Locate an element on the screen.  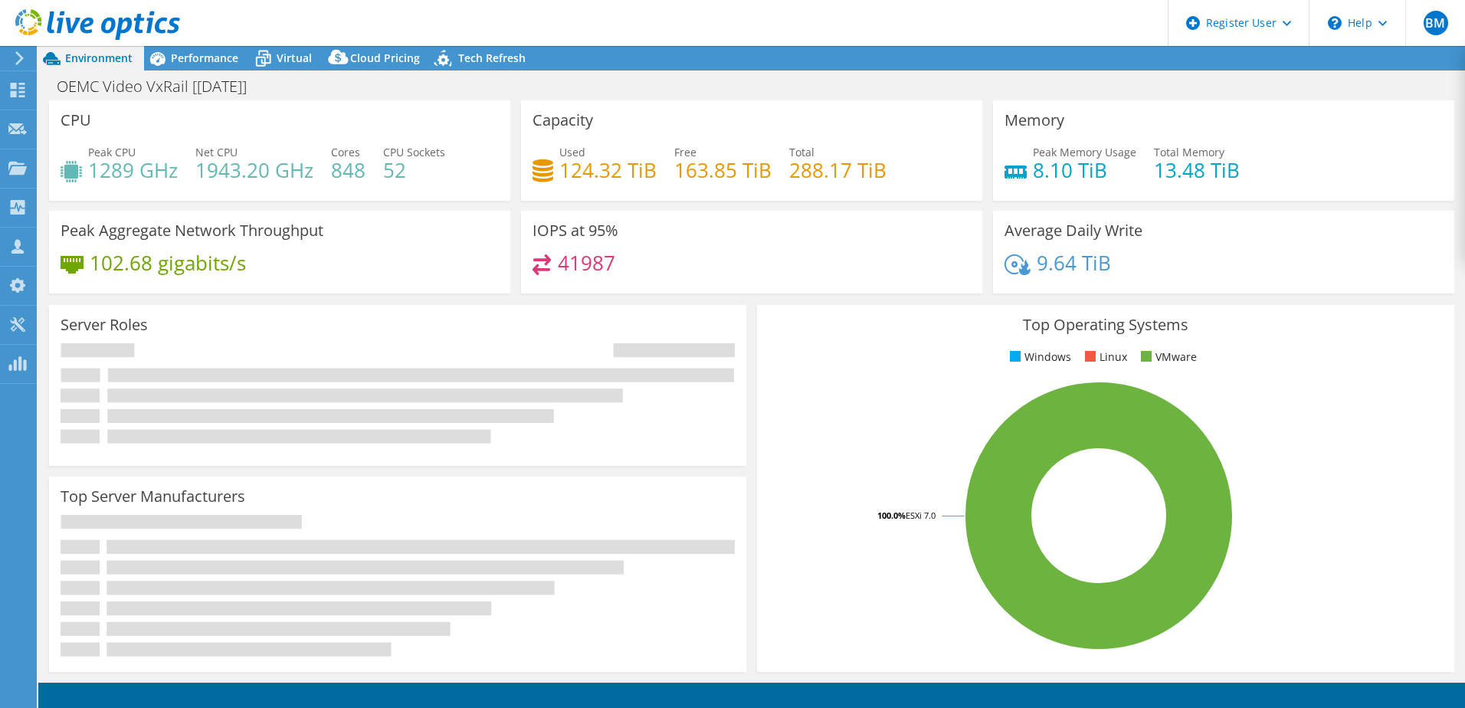
li: Linux is located at coordinates (1104, 357).